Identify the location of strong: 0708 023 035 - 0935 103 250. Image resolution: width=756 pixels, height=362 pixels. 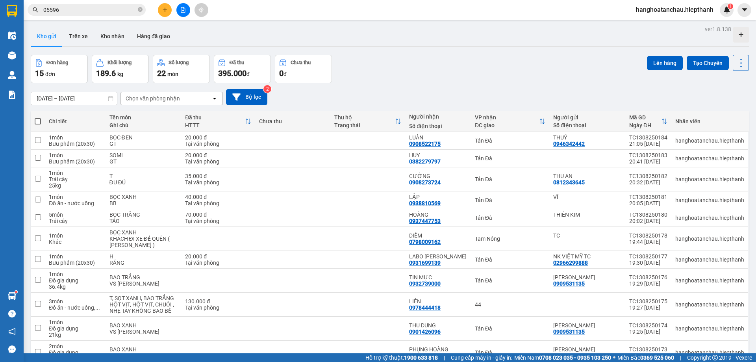
(575, 357).